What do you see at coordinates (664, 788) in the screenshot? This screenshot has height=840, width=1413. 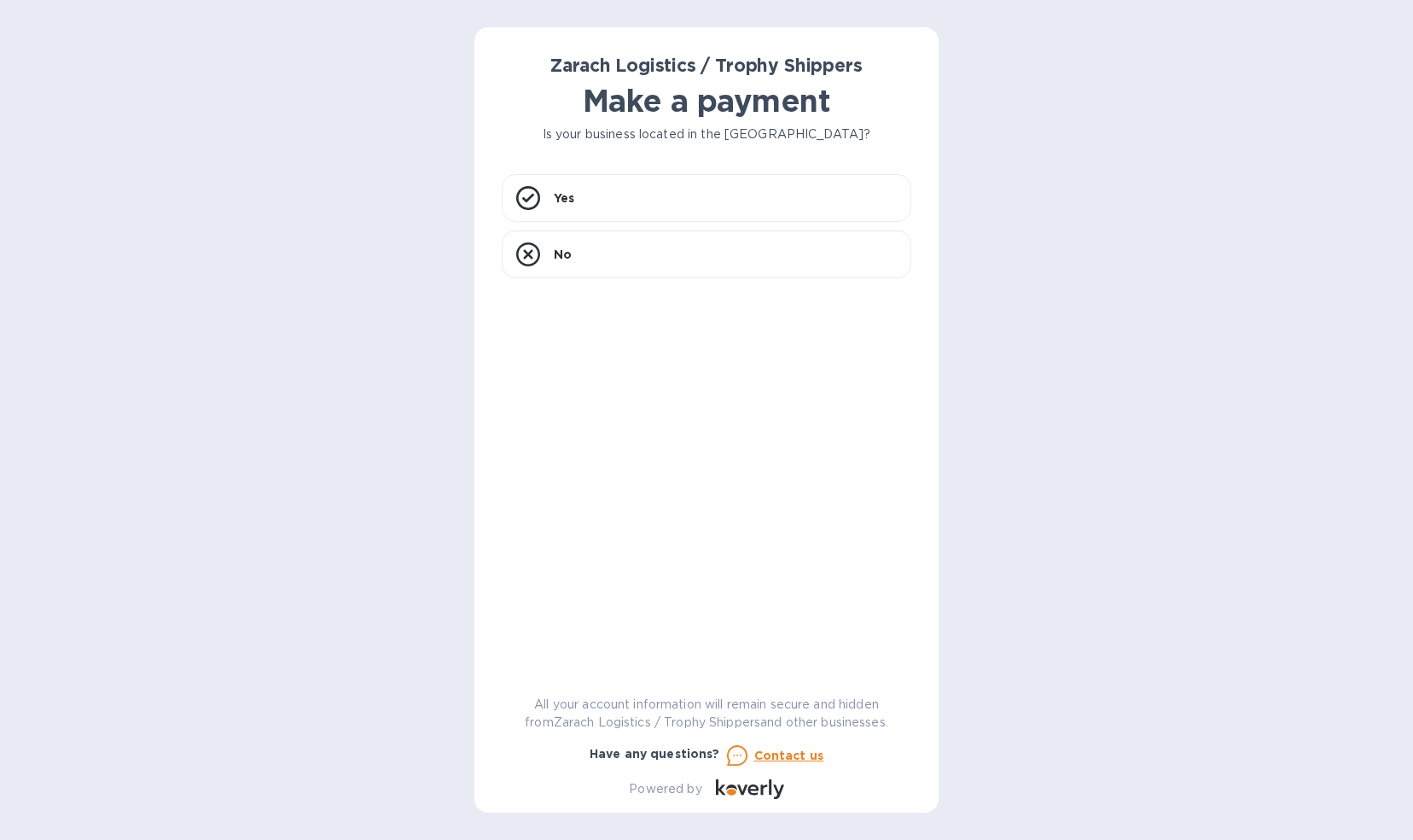 I see `p: Powered by` at bounding box center [664, 788].